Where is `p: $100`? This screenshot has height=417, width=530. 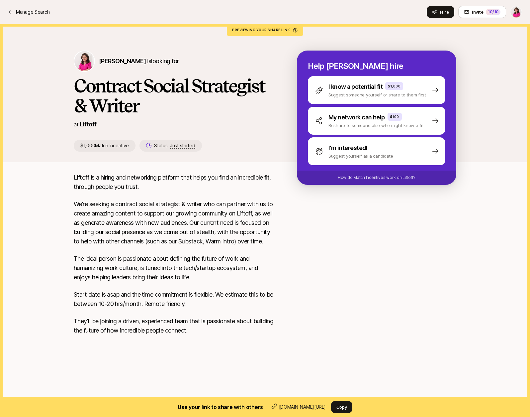
p: $100 is located at coordinates (395, 117).